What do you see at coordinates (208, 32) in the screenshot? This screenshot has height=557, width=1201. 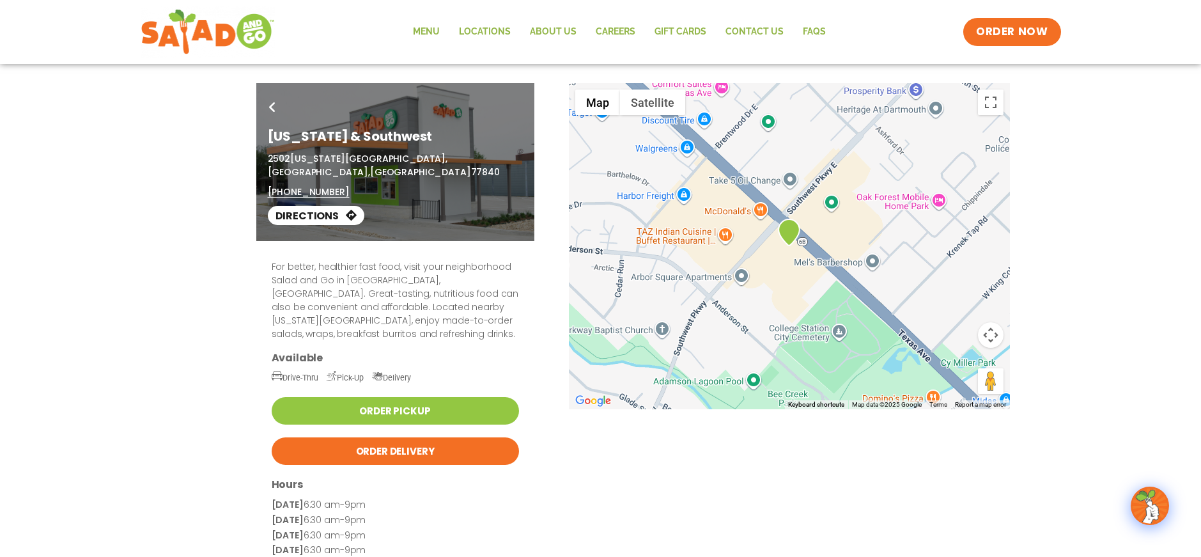 I see `img: new-SAG-logo-768×292` at bounding box center [208, 32].